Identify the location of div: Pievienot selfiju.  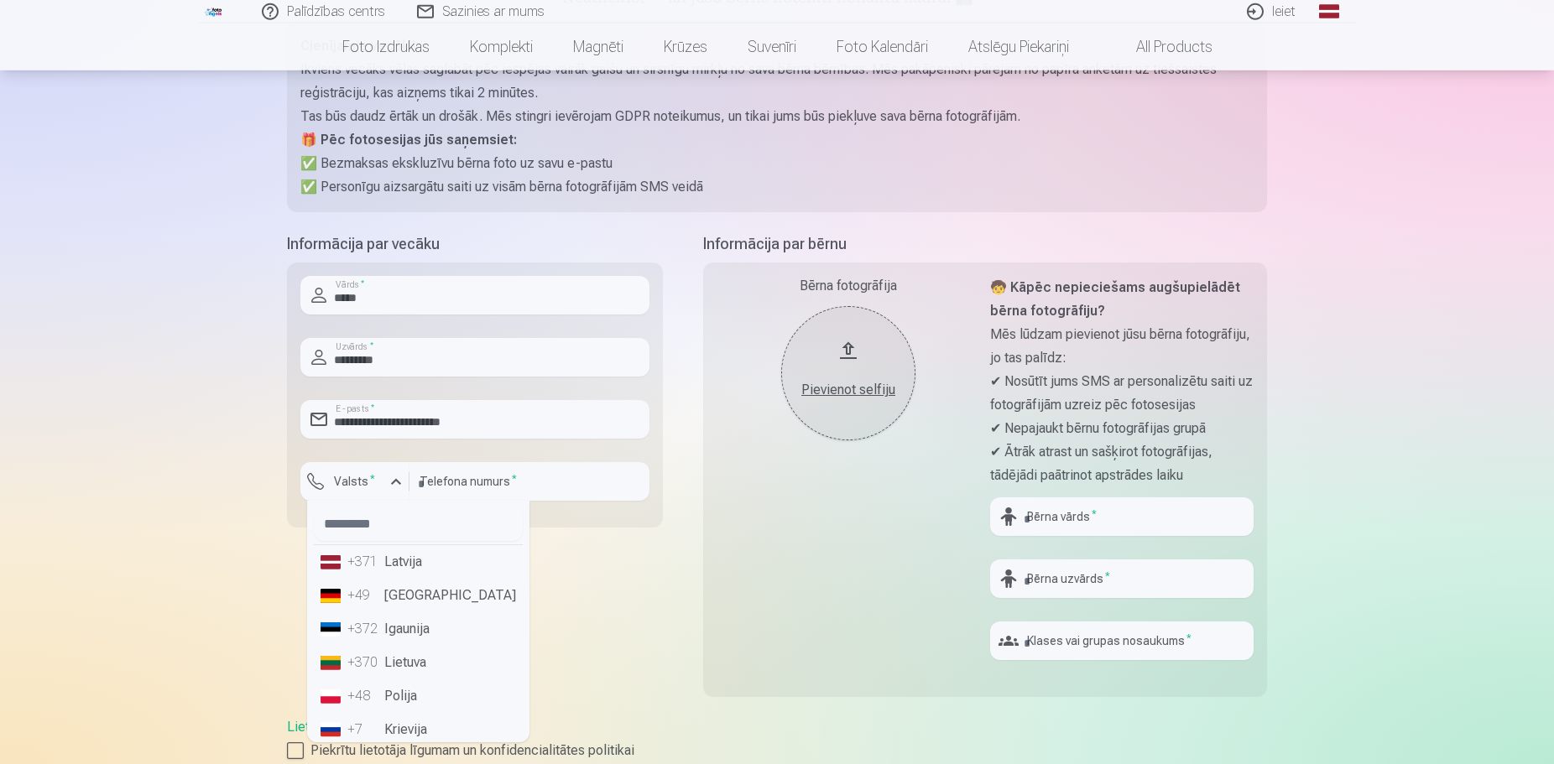
(848, 390).